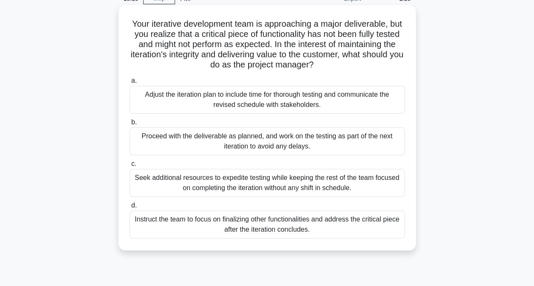 The image size is (534, 286). What do you see at coordinates (134, 205) in the screenshot?
I see `span: d.` at bounding box center [134, 205].